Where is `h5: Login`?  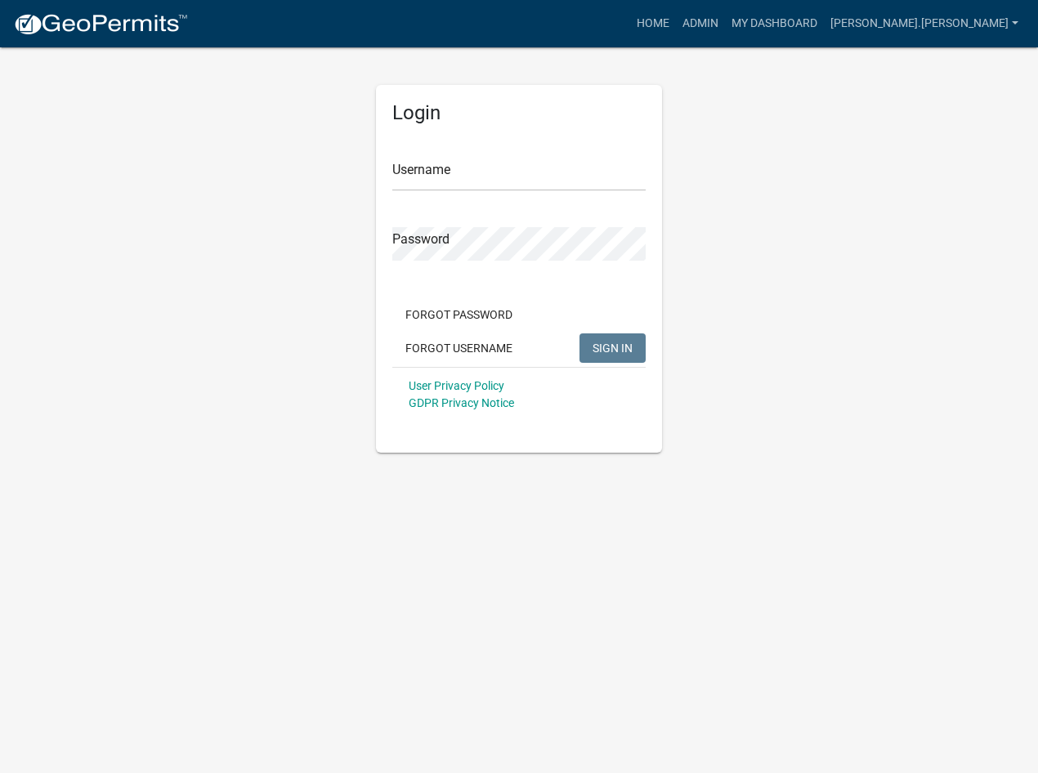 h5: Login is located at coordinates (519, 113).